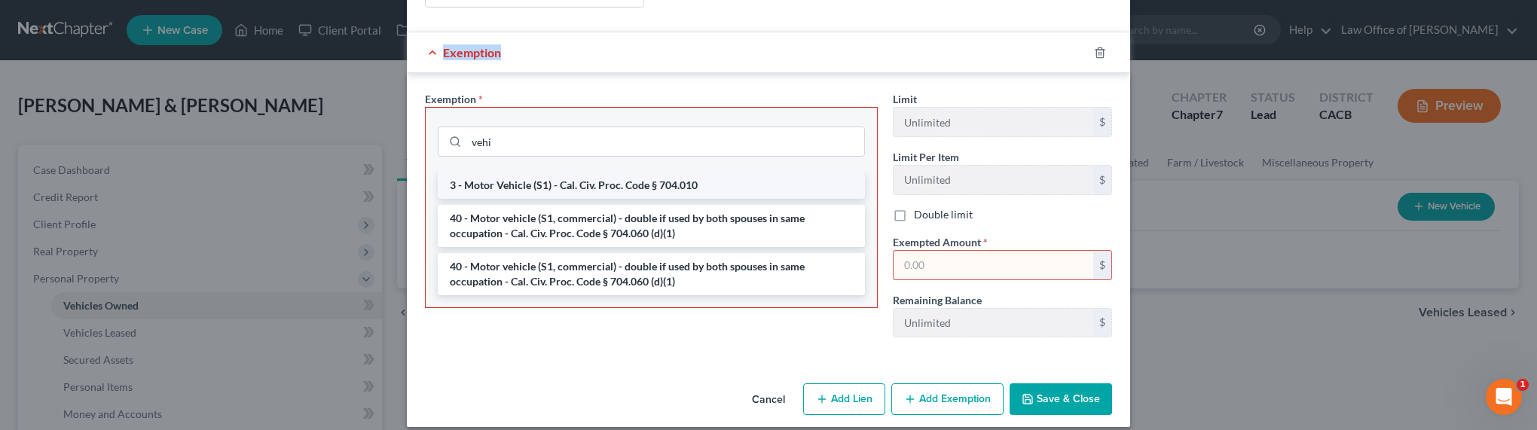 Image resolution: width=1537 pixels, height=430 pixels. What do you see at coordinates (844, 399) in the screenshot?
I see `button: Add Lien` at bounding box center [844, 399].